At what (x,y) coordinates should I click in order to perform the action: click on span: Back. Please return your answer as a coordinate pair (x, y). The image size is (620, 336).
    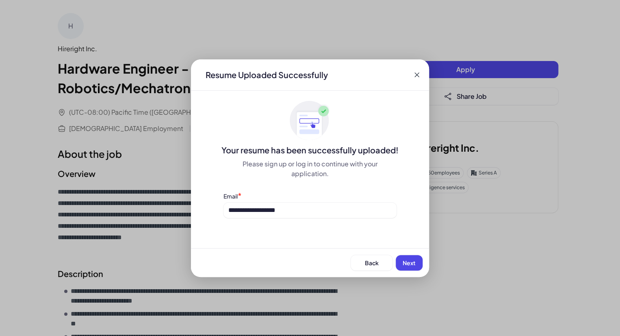
    Looking at the image, I should click on (372, 263).